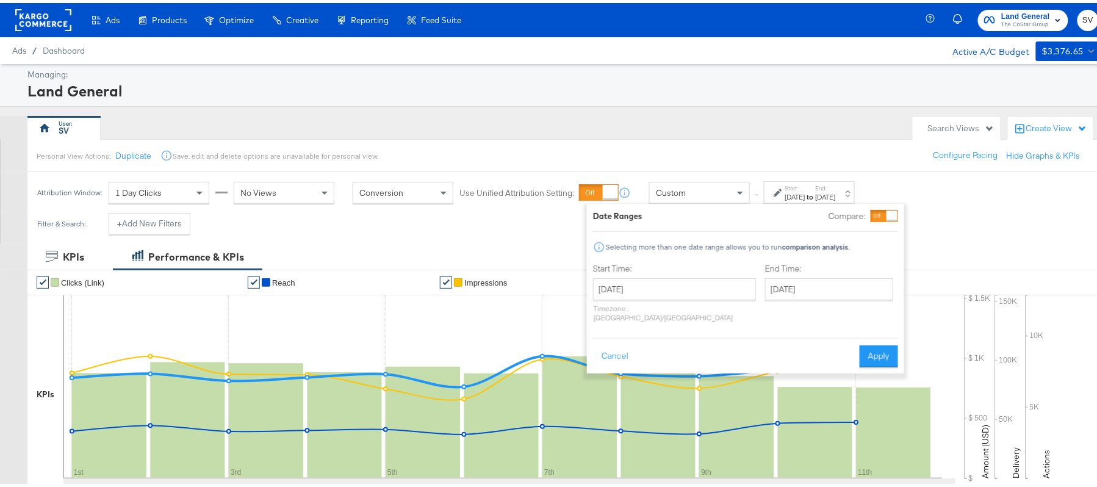  Describe the element at coordinates (370, 17) in the screenshot. I see `span: Reporting` at that location.